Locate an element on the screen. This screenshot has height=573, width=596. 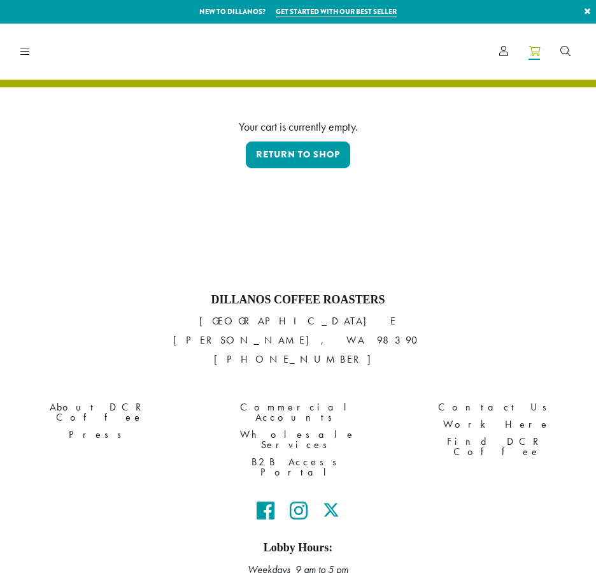
a: Commercial Accounts is located at coordinates (298, 412).